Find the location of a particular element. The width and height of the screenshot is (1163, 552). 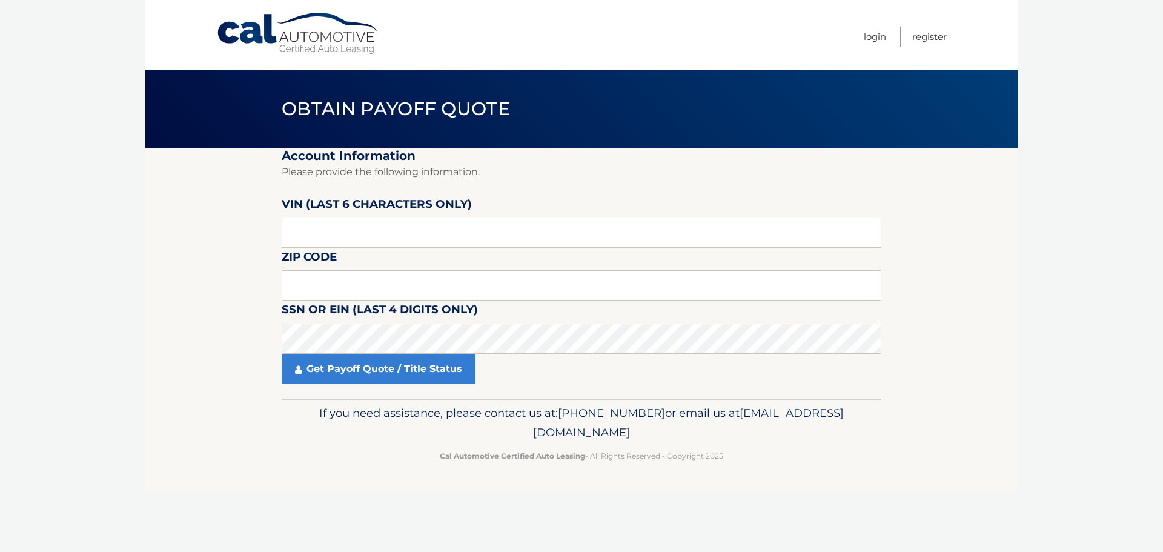

a: Register is located at coordinates (929, 36).